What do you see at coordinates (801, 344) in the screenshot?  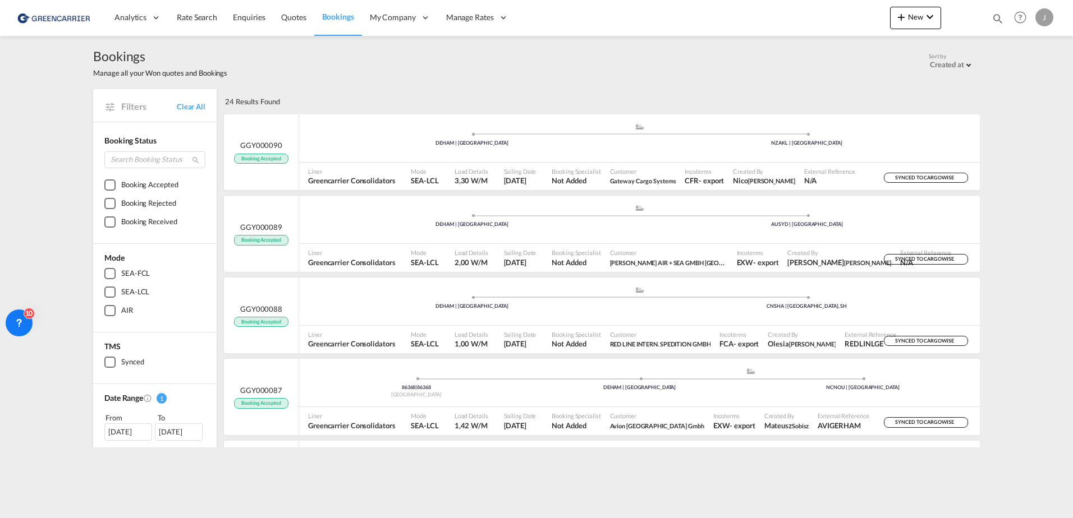 I see `span: Olesia Shevchuk` at bounding box center [801, 344].